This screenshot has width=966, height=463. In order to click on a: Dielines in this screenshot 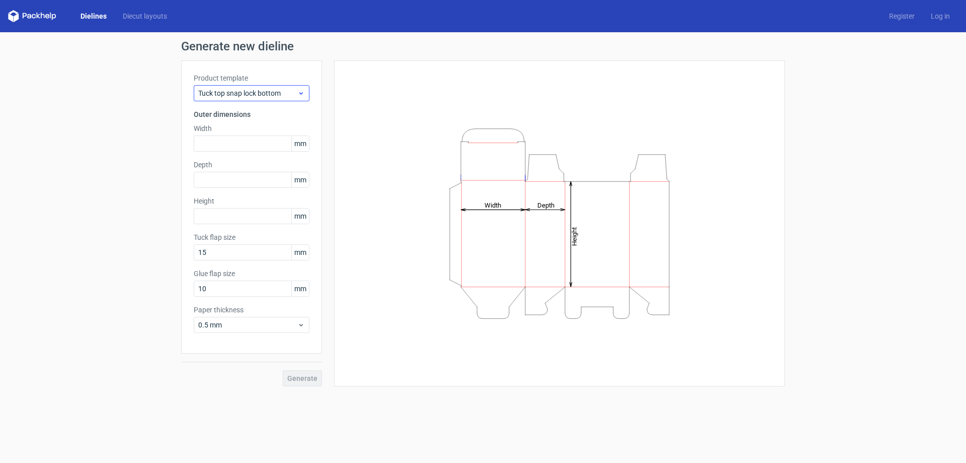, I will do `click(94, 16)`.